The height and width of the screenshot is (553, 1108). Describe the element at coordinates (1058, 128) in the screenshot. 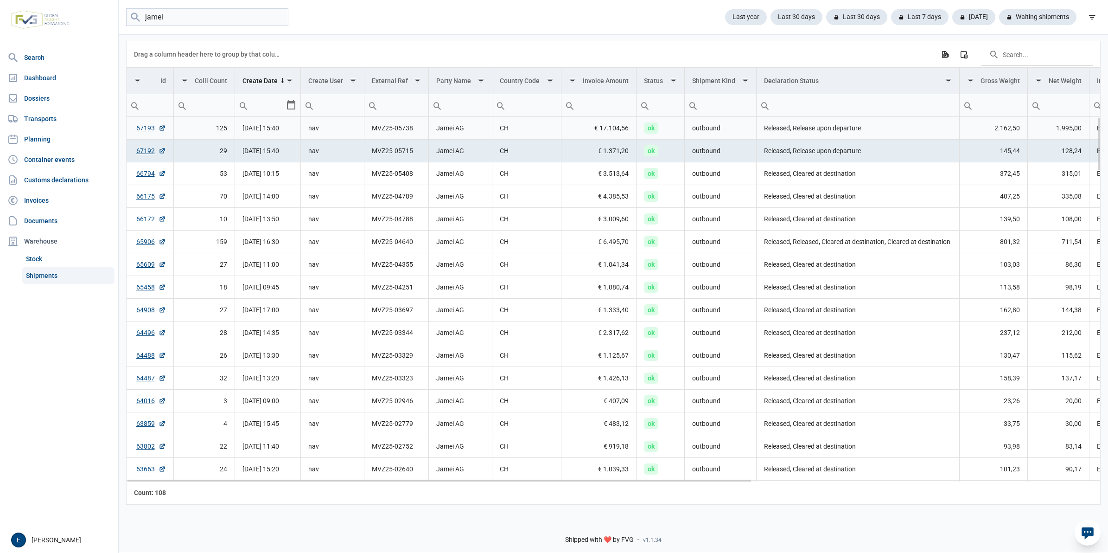

I see `td: 1.995,00` at that location.